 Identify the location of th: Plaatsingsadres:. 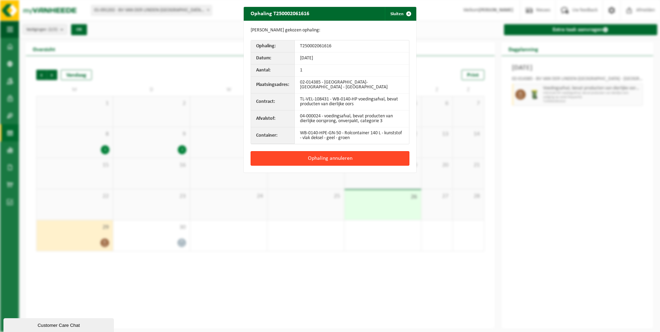
(273, 85).